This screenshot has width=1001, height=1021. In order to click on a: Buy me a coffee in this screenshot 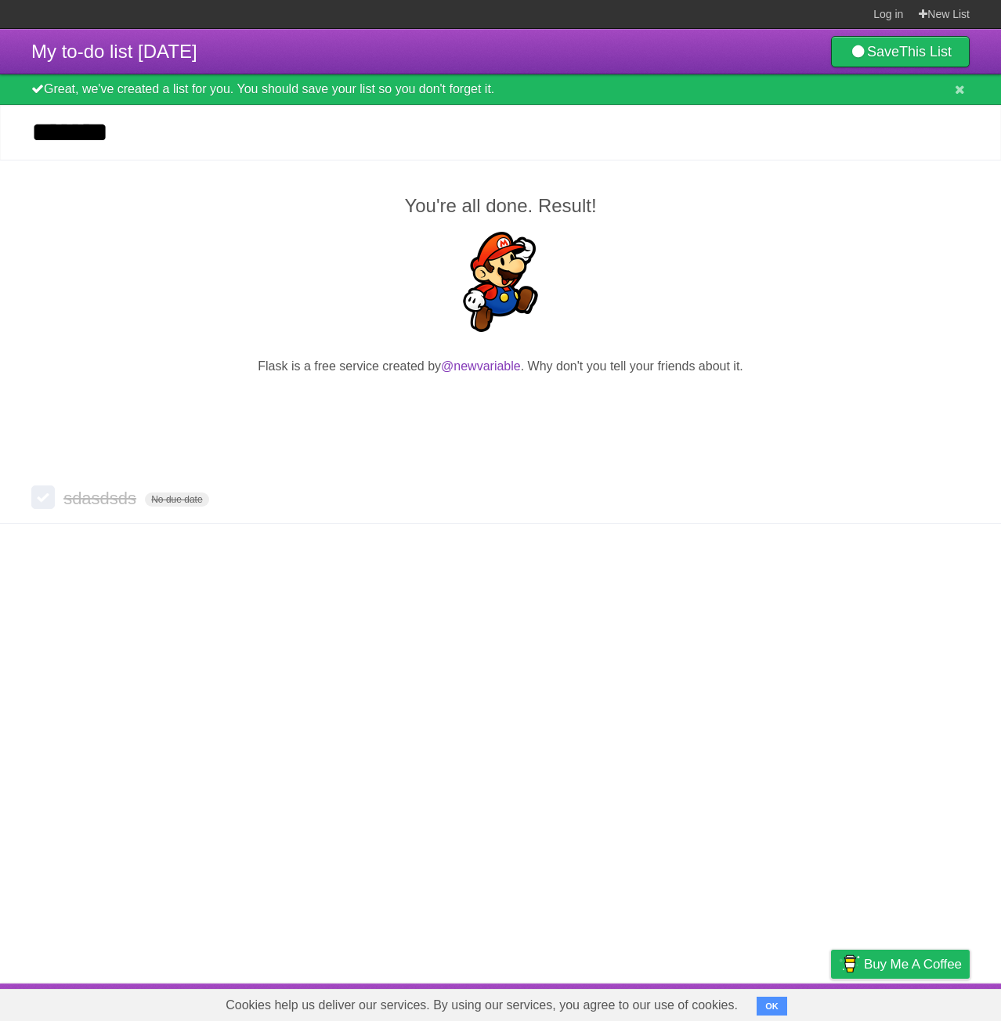, I will do `click(900, 964)`.